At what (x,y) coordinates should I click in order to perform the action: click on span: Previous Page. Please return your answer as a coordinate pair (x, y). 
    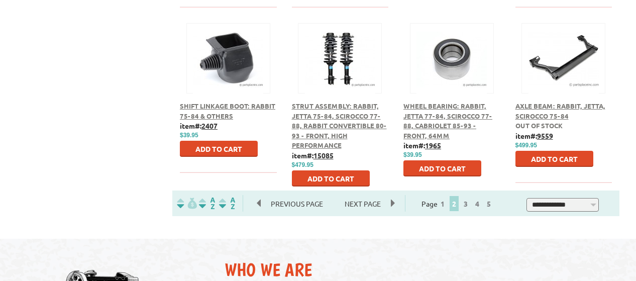
    Looking at the image, I should click on (297, 203).